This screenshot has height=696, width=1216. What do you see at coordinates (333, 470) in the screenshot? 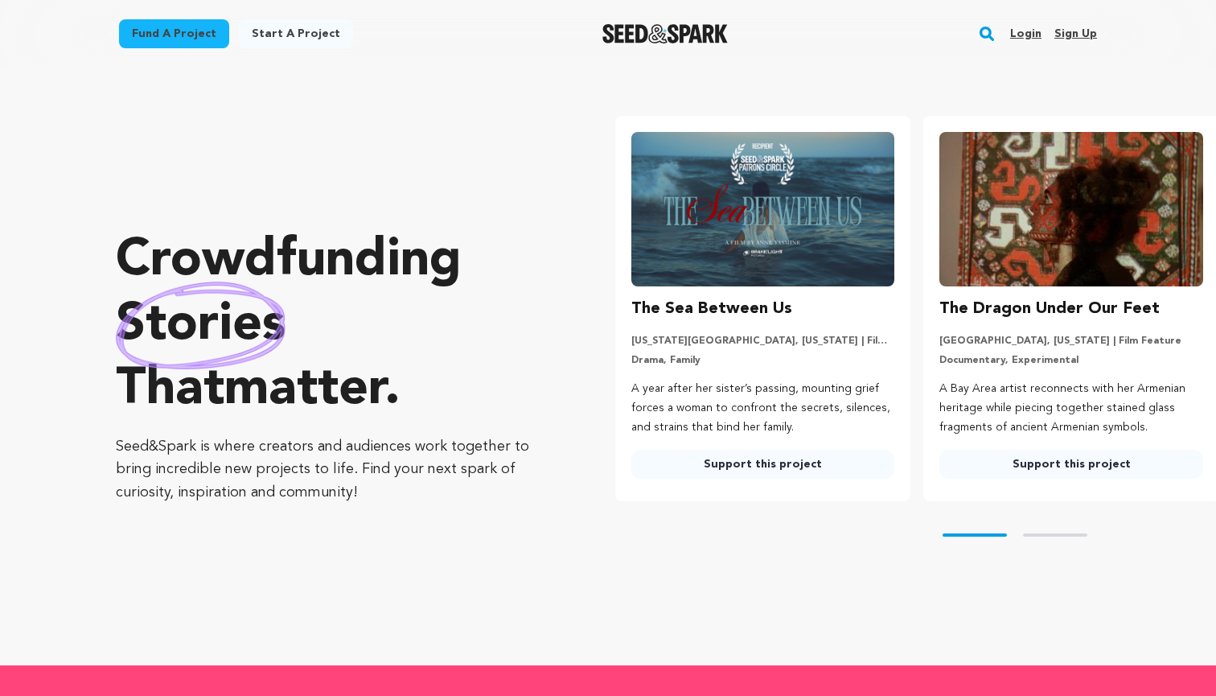
I see `p: Seed&Spark is where creators and audiences work together to bring incredible new projects to life...` at bounding box center [333, 470].